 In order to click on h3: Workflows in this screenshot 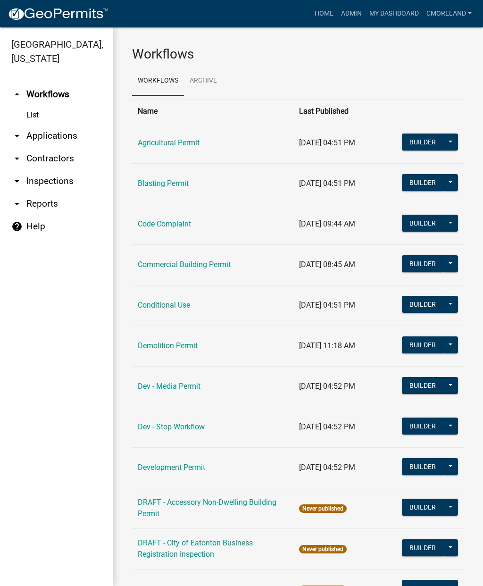, I will do `click(298, 54)`.